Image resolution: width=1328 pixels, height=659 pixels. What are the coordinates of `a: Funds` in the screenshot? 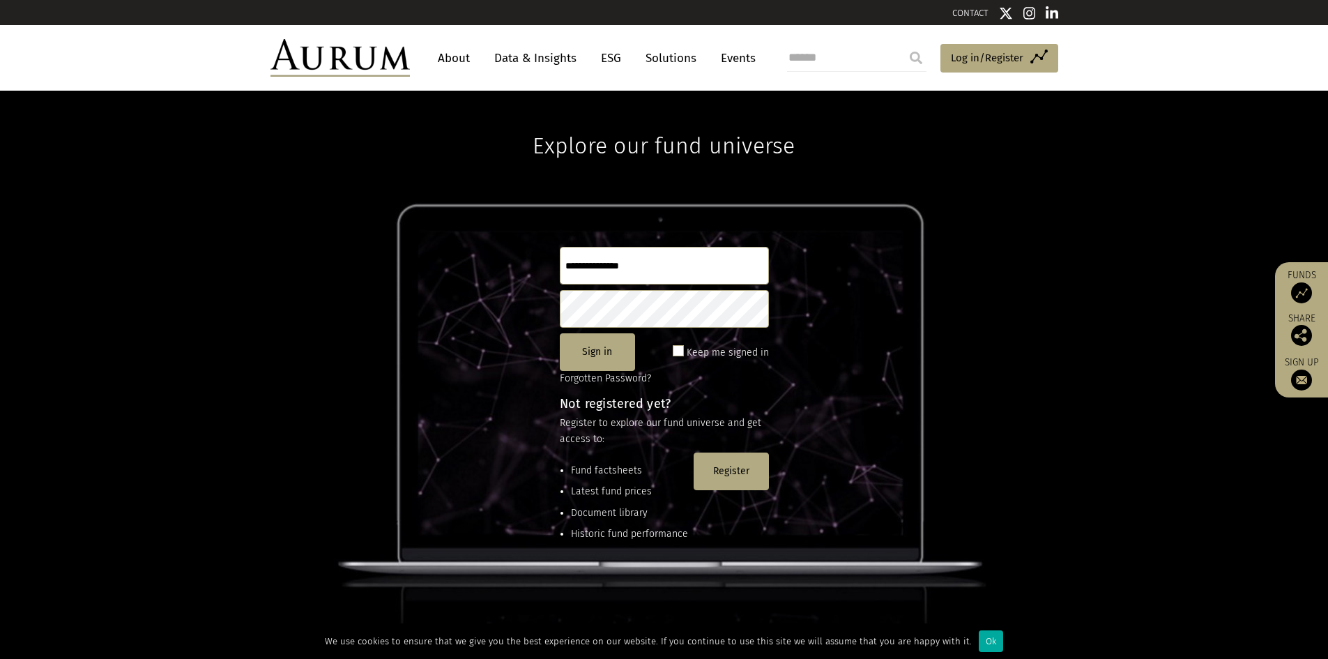 It's located at (1301, 286).